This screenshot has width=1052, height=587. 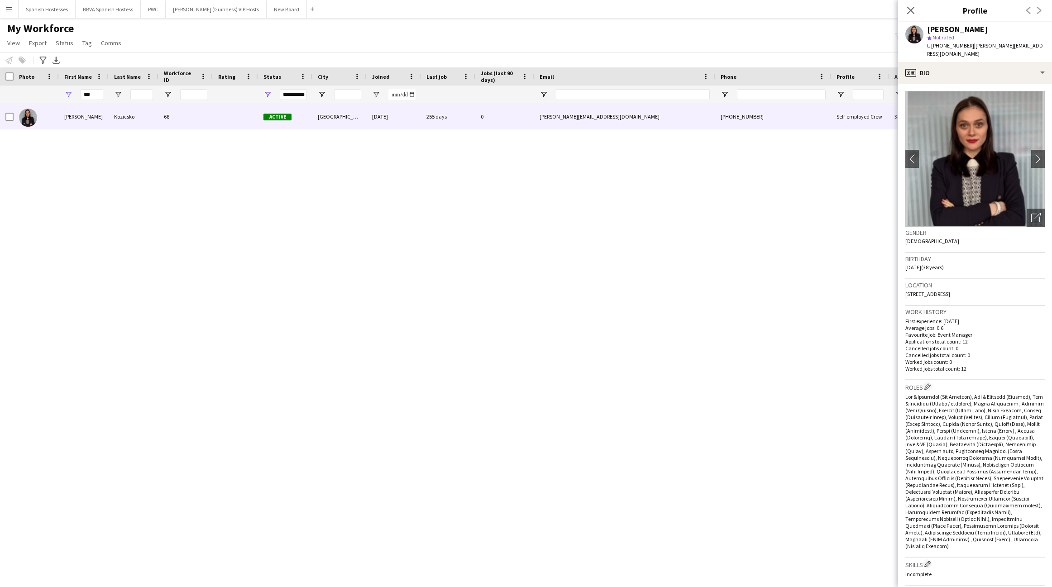 I want to click on span: Not rated, so click(x=944, y=37).